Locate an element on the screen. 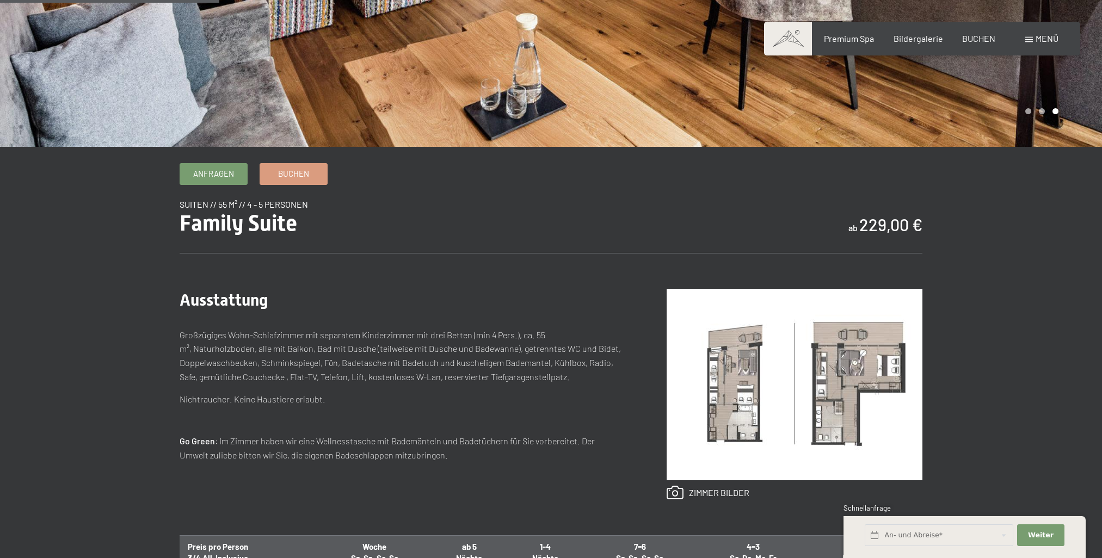 This screenshot has height=558, width=1102. span: Bildergalerie is located at coordinates (918, 38).